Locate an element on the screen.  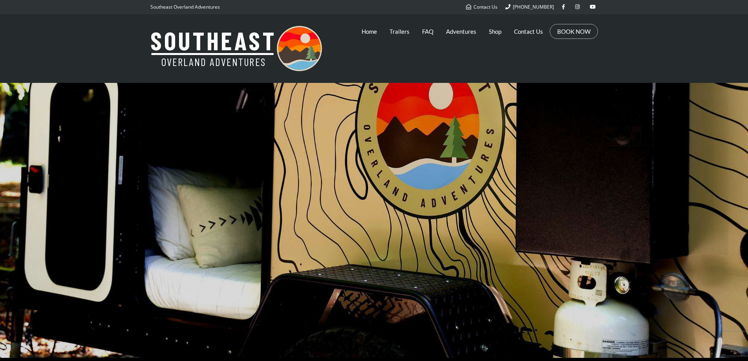
a: Shop is located at coordinates (495, 31).